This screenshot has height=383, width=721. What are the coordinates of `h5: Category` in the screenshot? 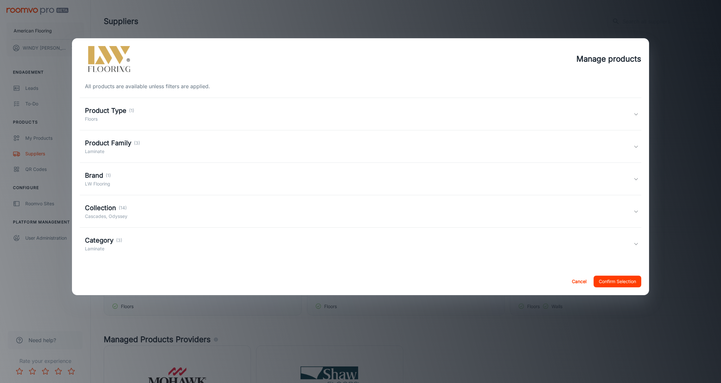 It's located at (99, 240).